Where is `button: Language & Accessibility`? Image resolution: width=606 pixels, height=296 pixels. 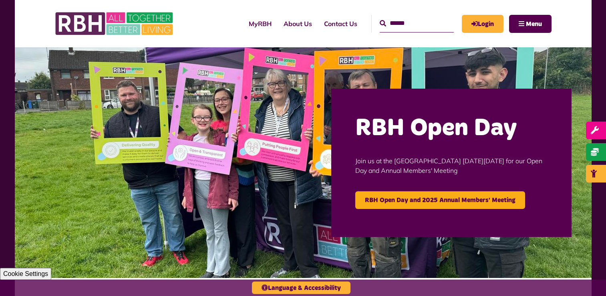
button: Language & Accessibility is located at coordinates (301, 287).